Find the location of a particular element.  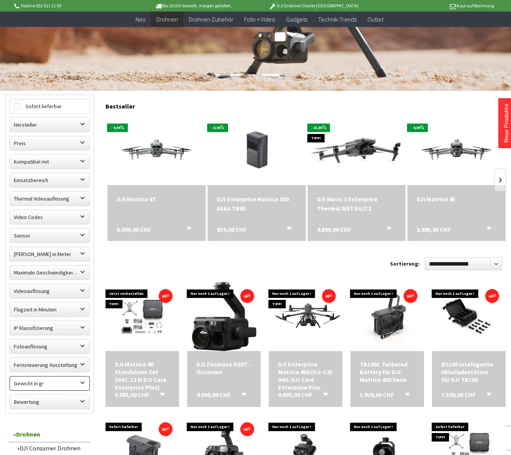

span: Outlet is located at coordinates (376, 19).